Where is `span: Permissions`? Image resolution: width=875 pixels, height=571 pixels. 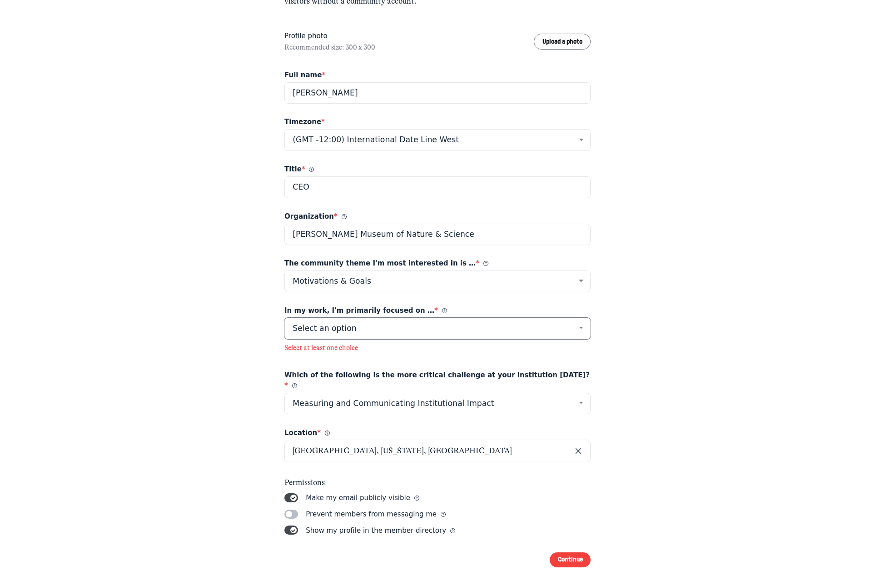 span: Permissions is located at coordinates (438, 483).